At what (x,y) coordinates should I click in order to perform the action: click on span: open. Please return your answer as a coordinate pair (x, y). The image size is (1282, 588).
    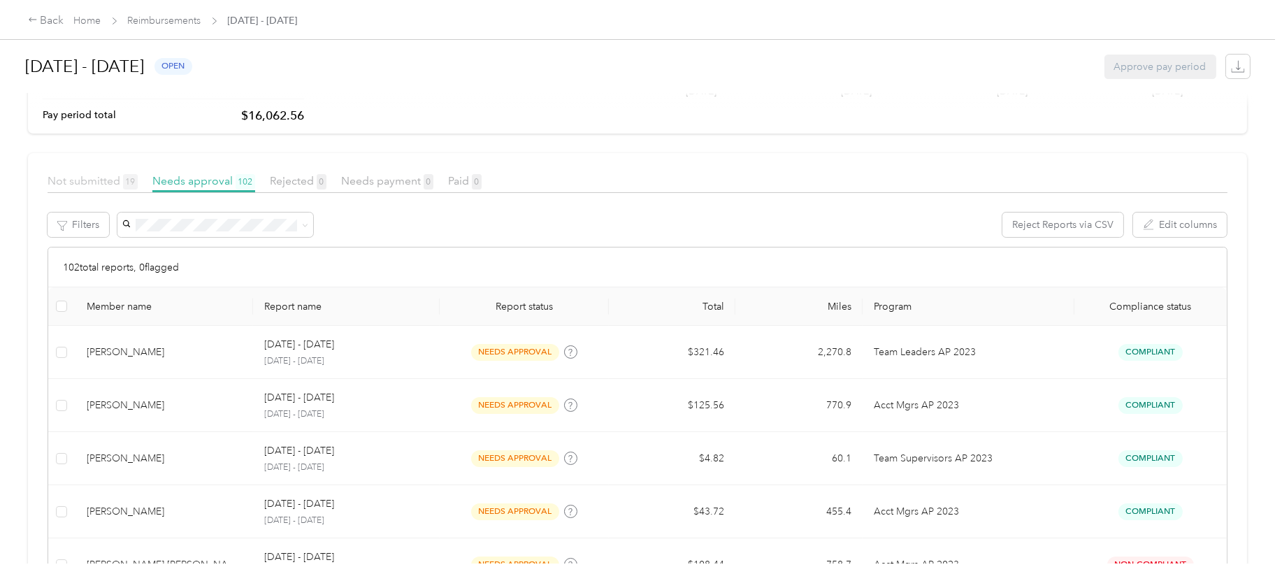
    Looking at the image, I should click on (173, 66).